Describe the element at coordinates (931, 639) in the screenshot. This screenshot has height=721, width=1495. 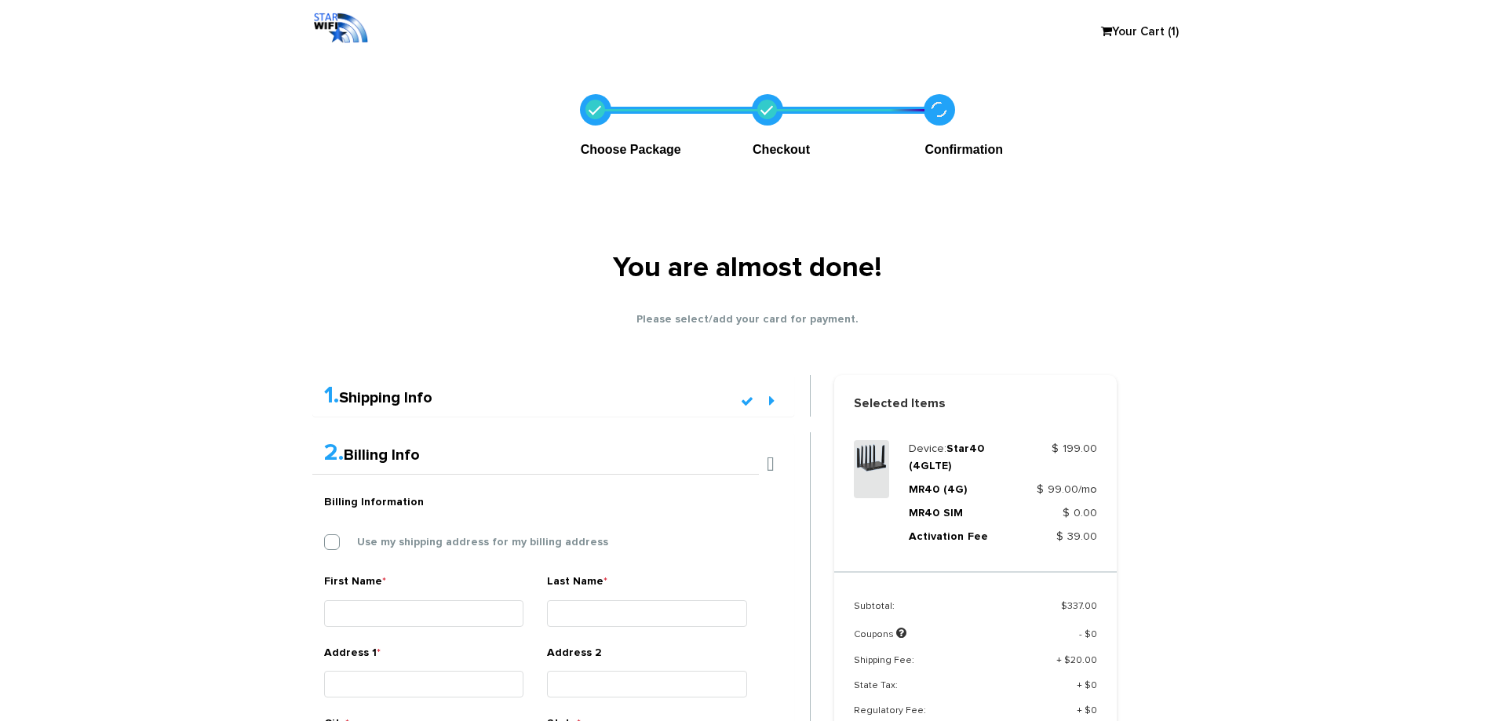
I see `td: Coupons` at that location.